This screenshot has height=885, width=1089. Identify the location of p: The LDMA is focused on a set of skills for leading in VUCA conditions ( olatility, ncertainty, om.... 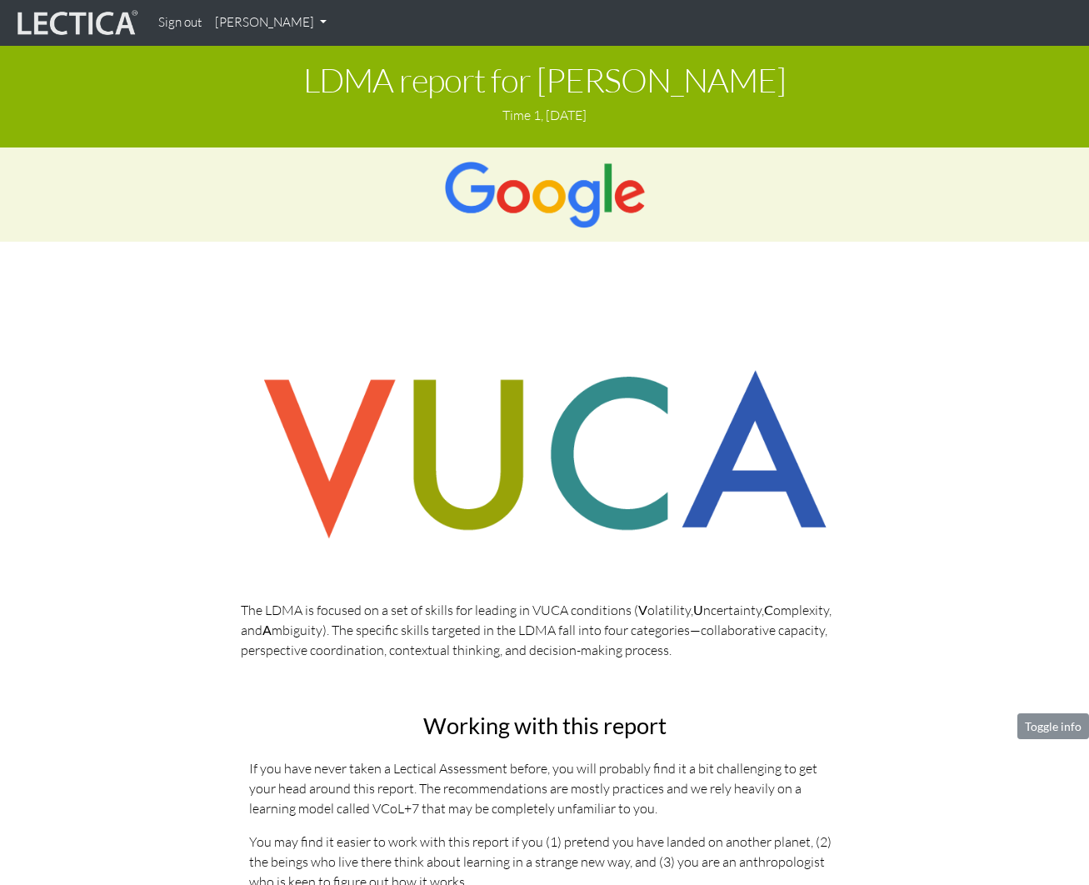
(545, 630).